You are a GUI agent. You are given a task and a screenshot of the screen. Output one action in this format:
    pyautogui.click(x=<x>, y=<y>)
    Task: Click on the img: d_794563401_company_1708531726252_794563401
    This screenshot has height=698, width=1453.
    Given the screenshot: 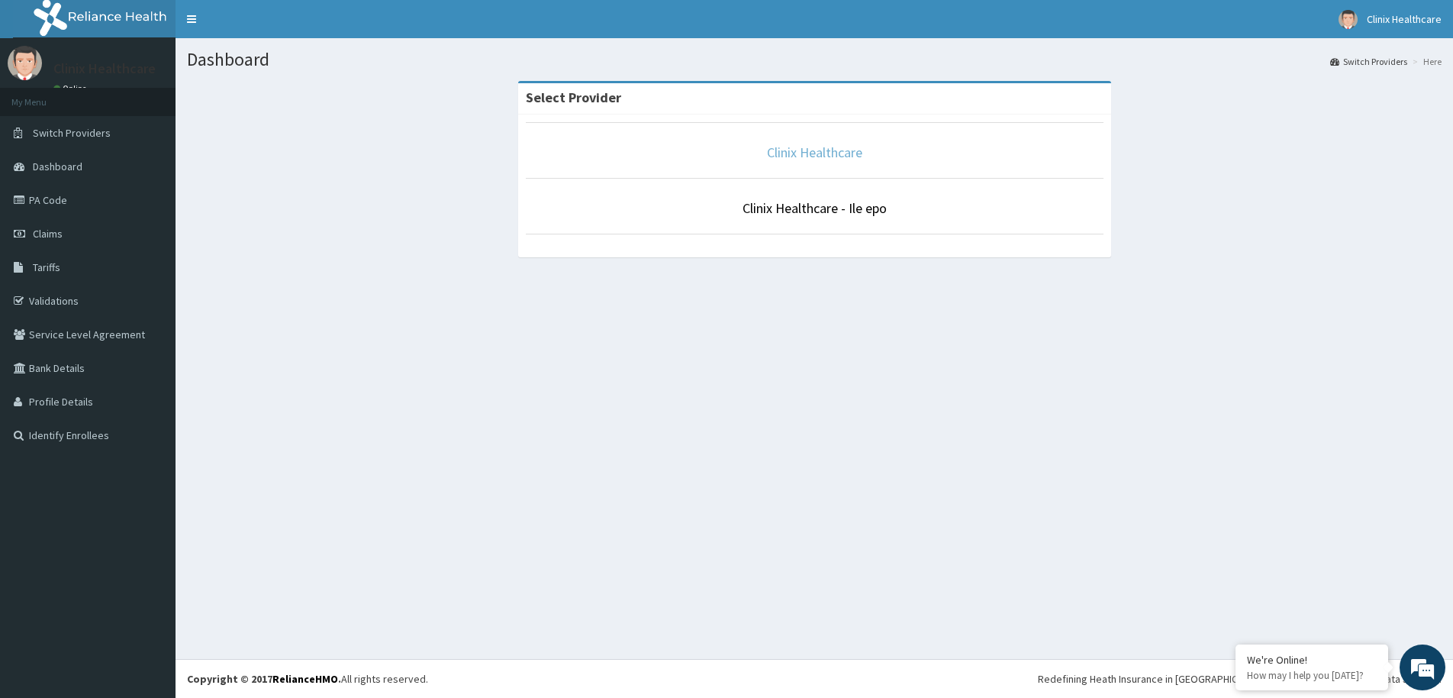 What is the action you would take?
    pyautogui.click(x=45, y=95)
    